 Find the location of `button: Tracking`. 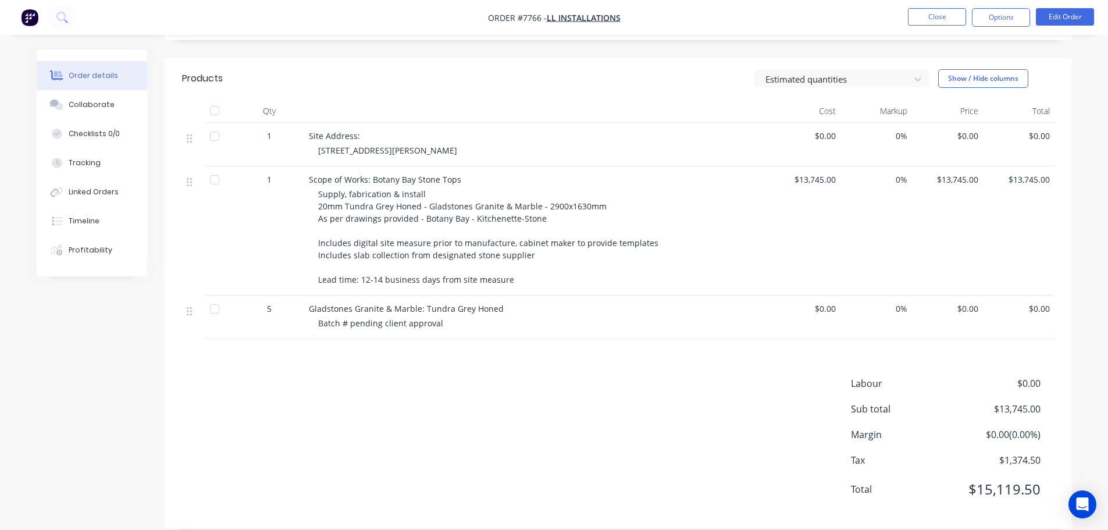

button: Tracking is located at coordinates (92, 163).